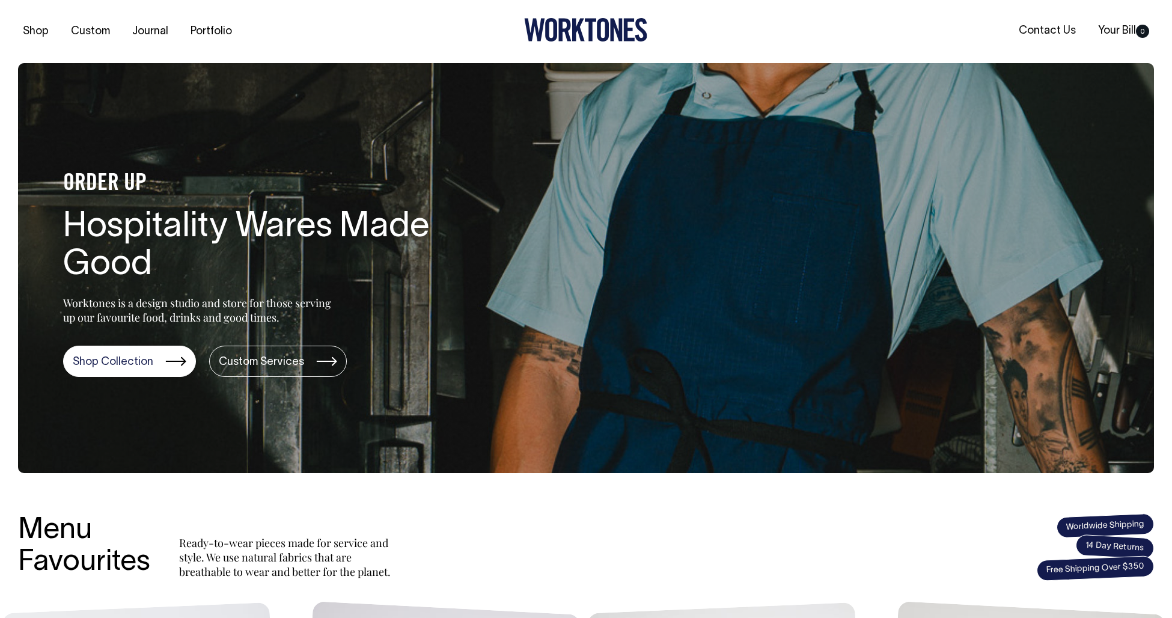 Image resolution: width=1172 pixels, height=618 pixels. I want to click on a: Portfolio, so click(211, 31).